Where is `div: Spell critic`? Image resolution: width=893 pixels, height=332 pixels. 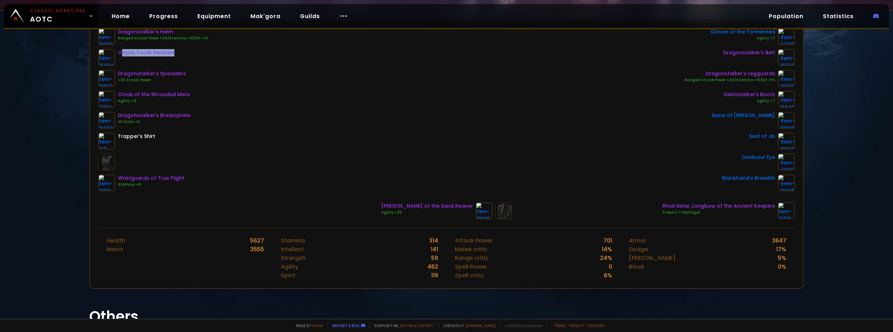
div: Spell critic is located at coordinates (469, 275).